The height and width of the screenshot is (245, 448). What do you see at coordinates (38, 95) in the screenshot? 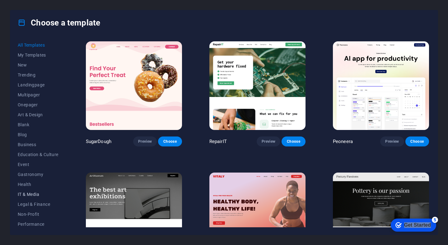
I see `button: Multipager` at bounding box center [38, 95].